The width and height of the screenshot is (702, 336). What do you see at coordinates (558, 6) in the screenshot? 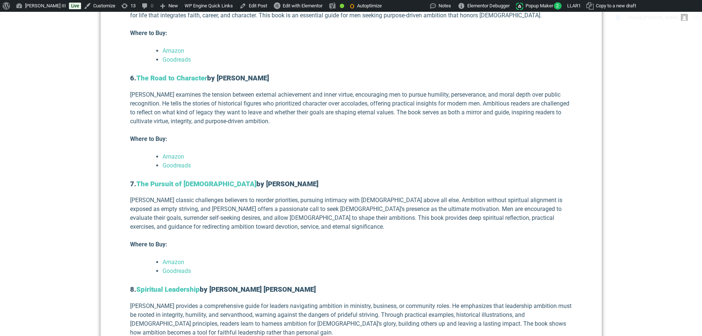
I see `span: 2` at bounding box center [558, 6].